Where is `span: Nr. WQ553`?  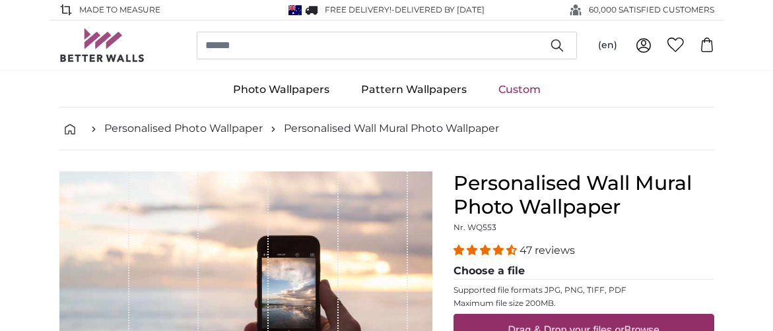
span: Nr. WQ553 is located at coordinates (475, 227).